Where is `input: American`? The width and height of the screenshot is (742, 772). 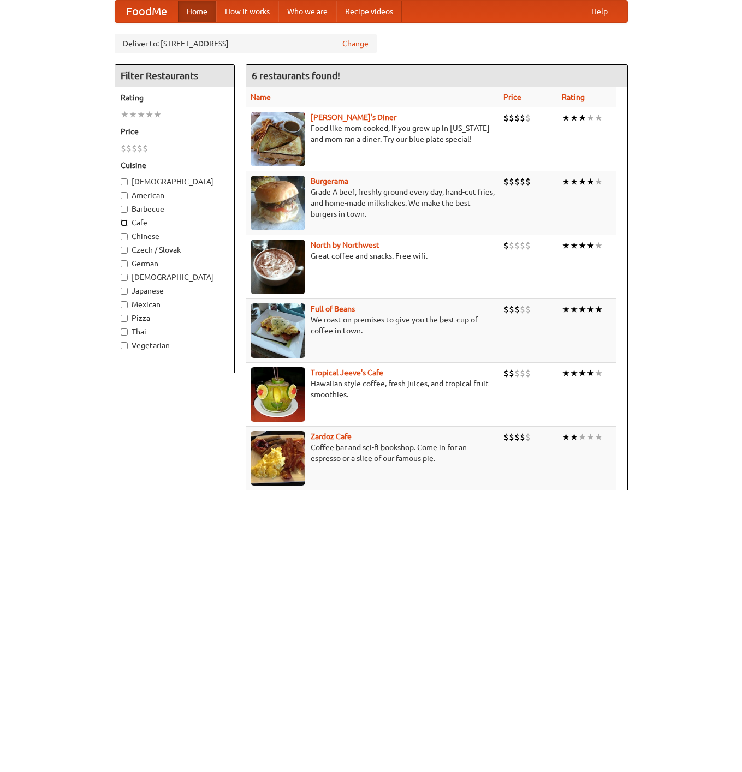 input: American is located at coordinates (124, 195).